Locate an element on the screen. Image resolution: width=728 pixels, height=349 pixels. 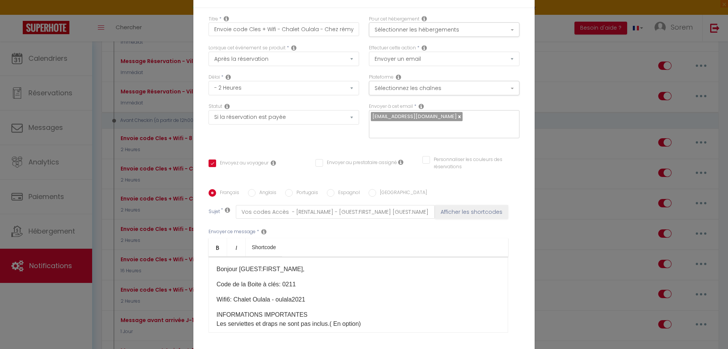
i: Recipient is located at coordinates (421, 106).